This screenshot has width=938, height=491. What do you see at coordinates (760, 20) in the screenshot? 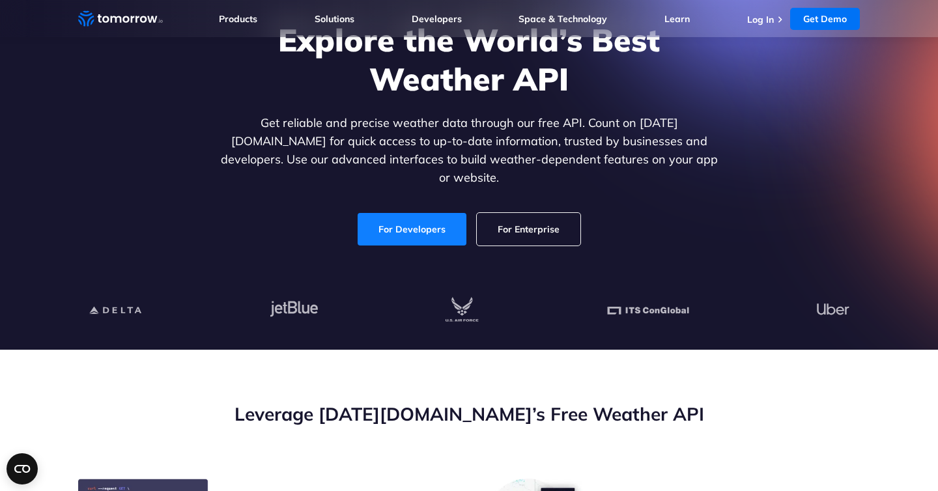
I see `a: Log In` at bounding box center [760, 20].